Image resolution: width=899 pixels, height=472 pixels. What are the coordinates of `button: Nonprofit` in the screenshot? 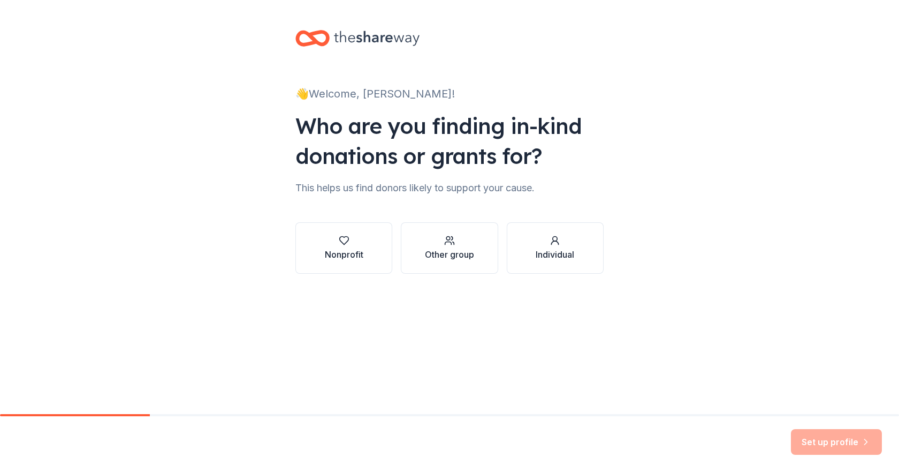 It's located at (344, 248).